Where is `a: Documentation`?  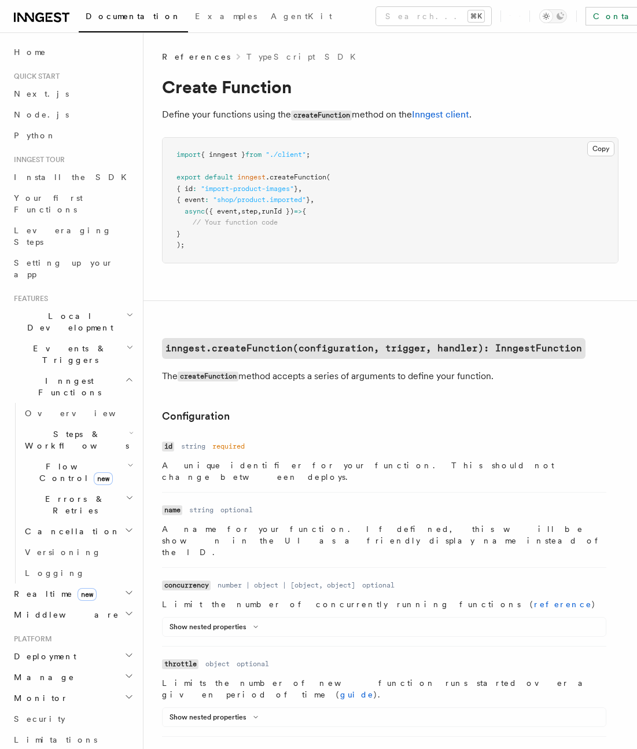 a: Documentation is located at coordinates (133, 18).